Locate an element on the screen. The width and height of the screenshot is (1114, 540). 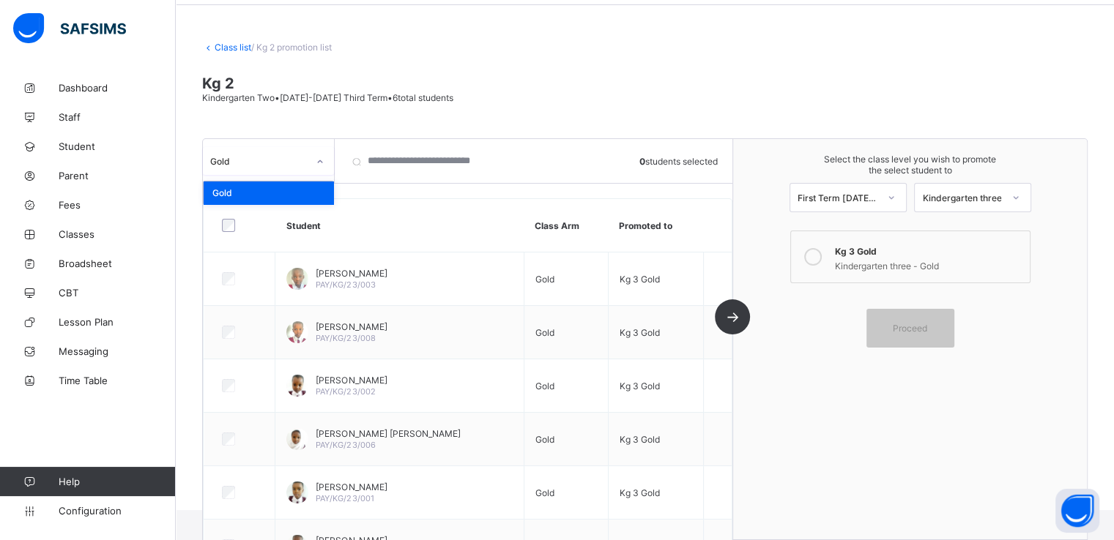
button: Open asap is located at coordinates (1077, 511).